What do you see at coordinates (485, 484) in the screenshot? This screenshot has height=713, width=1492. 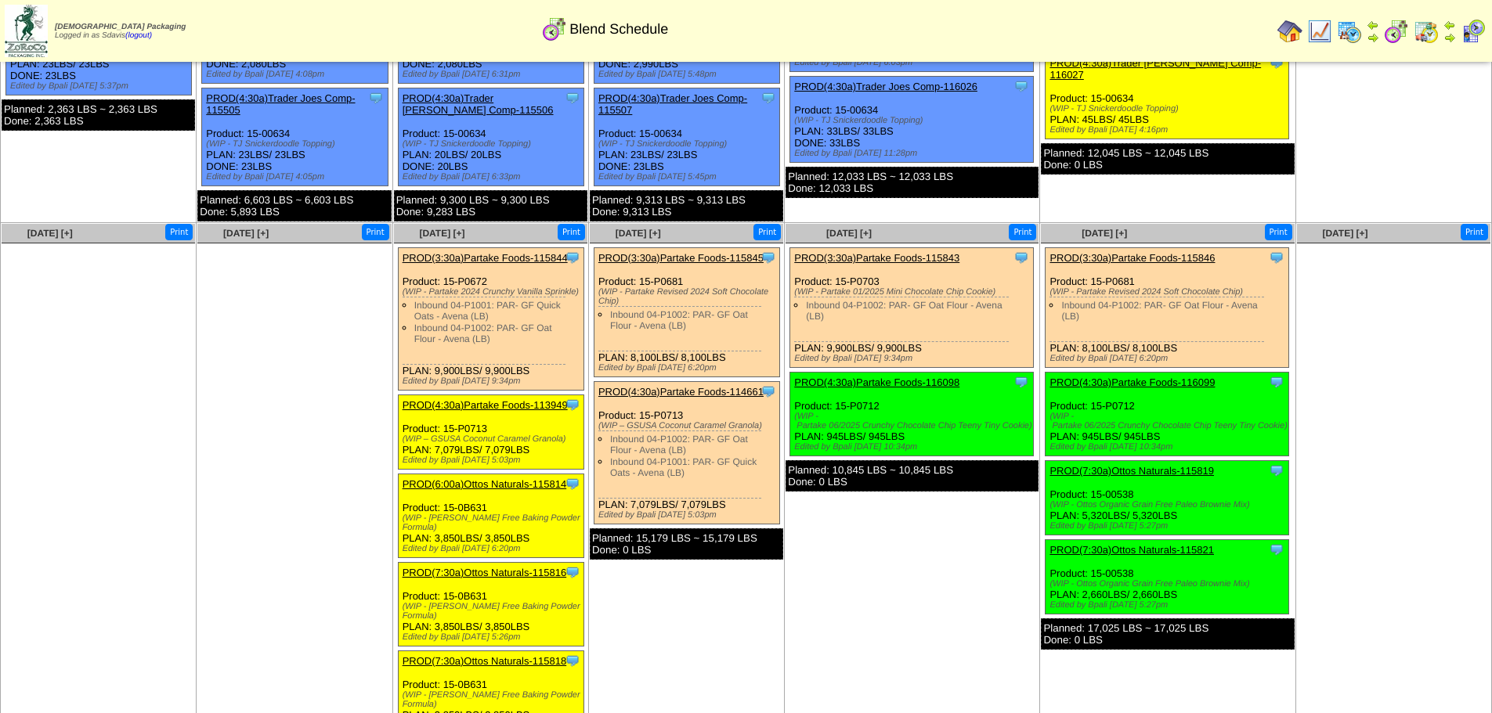 I see `a: PROD(6:00a)Ottos Naturals-115814` at bounding box center [485, 484].